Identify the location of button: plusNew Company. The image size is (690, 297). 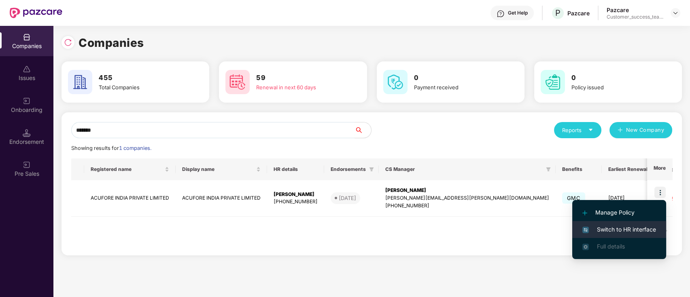
(640, 130).